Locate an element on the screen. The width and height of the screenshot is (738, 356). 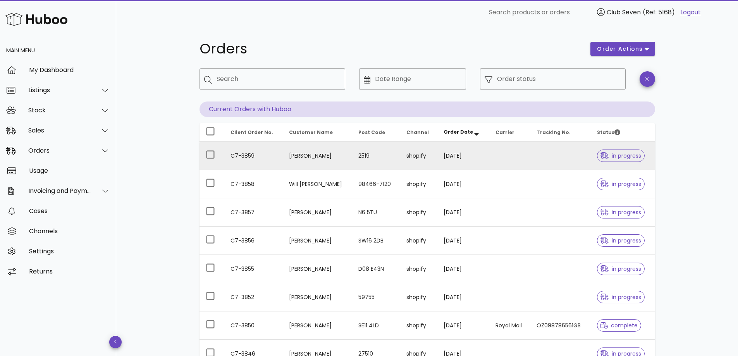
td: SE11 4LD is located at coordinates (376, 326).